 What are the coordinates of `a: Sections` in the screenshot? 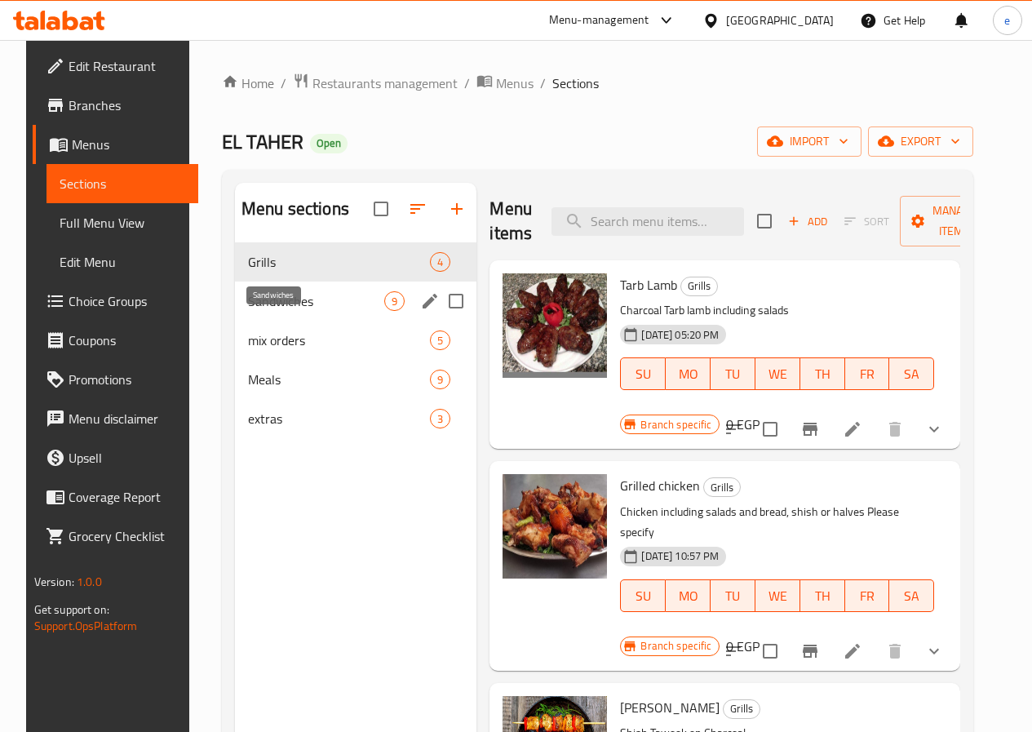 It's located at (122, 184).